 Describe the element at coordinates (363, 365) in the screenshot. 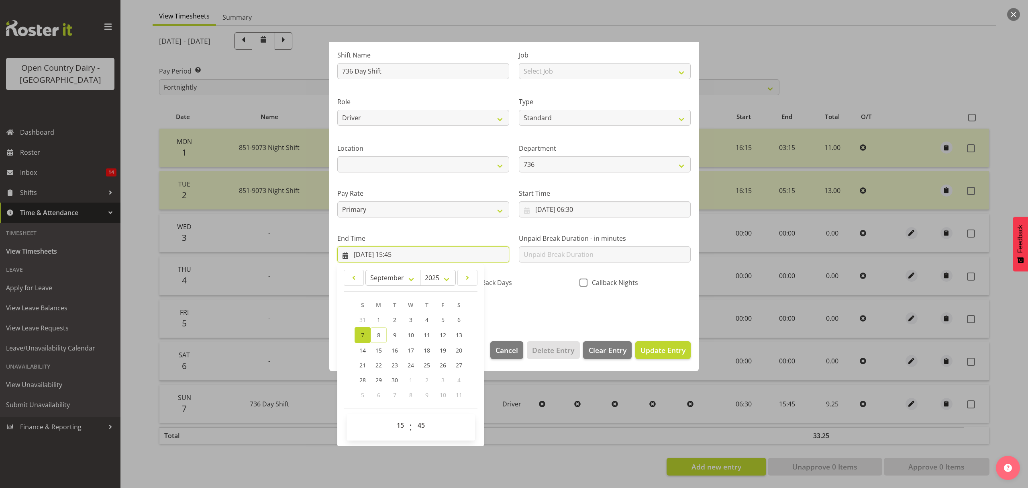

I see `a: 21` at that location.